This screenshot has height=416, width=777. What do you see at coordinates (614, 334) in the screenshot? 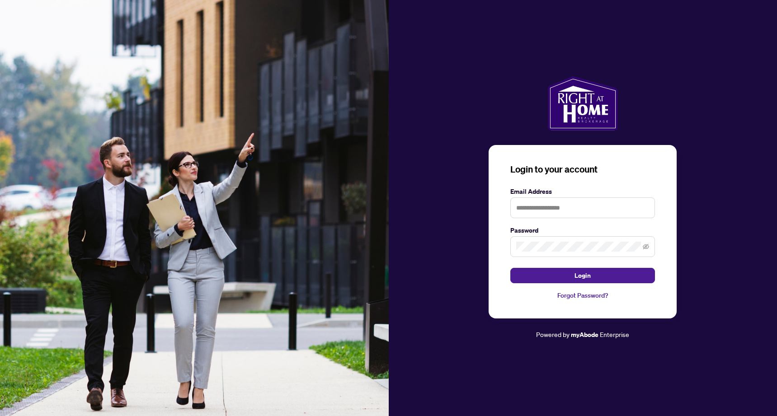
I see `span: Enterprise` at bounding box center [614, 334].